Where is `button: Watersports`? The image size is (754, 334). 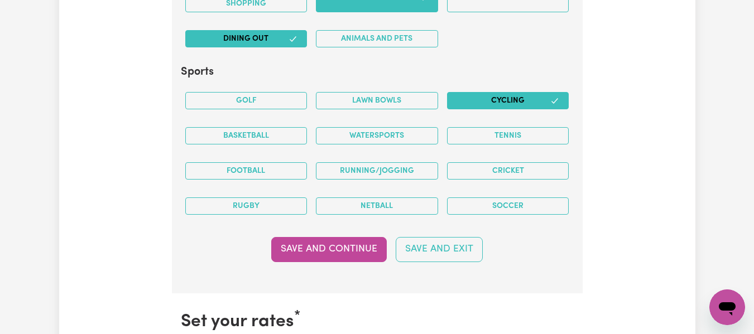
button: Watersports is located at coordinates (377, 136).